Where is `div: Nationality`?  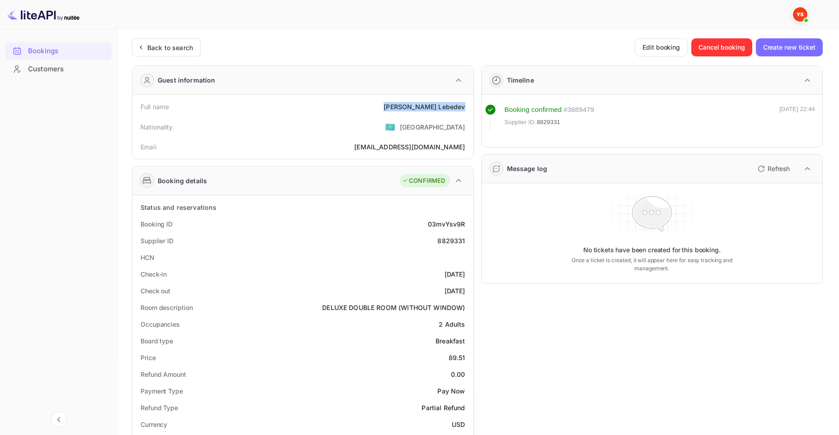
div: Nationality is located at coordinates (157, 127).